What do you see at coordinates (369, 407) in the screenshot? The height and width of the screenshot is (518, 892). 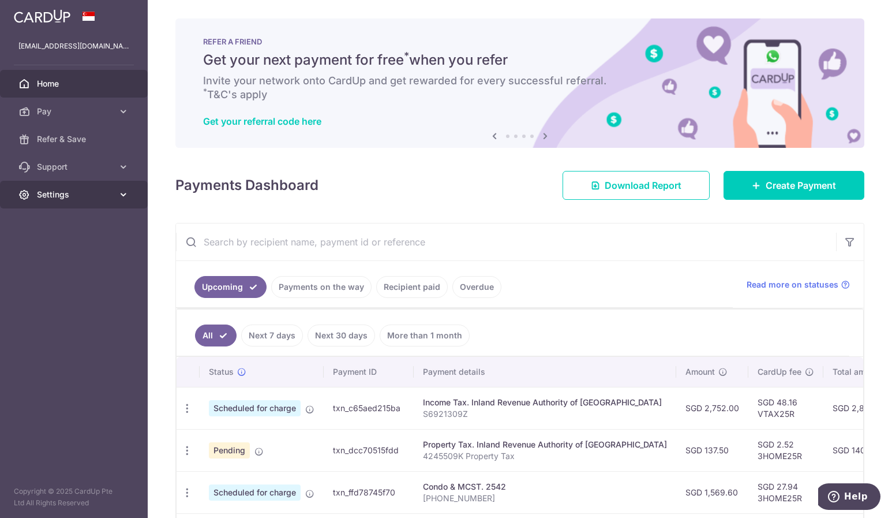 I see `td: txn_c65aed215ba` at bounding box center [369, 407].